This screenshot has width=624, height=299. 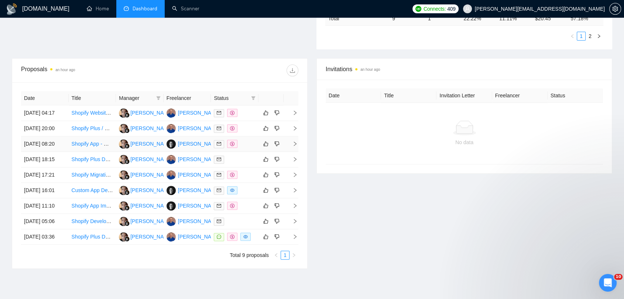 What do you see at coordinates (292, 70) in the screenshot?
I see `button: download` at bounding box center [292, 70].